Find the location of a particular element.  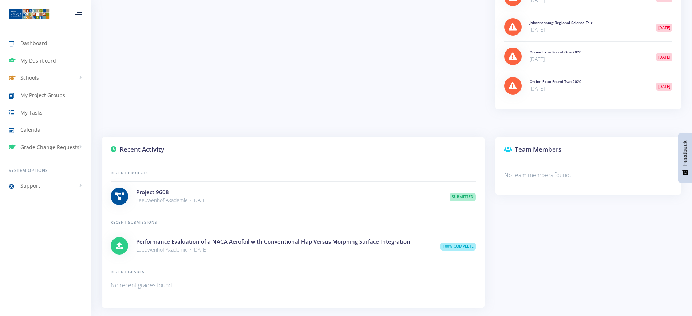

h6: Recent Projects is located at coordinates (293, 173).